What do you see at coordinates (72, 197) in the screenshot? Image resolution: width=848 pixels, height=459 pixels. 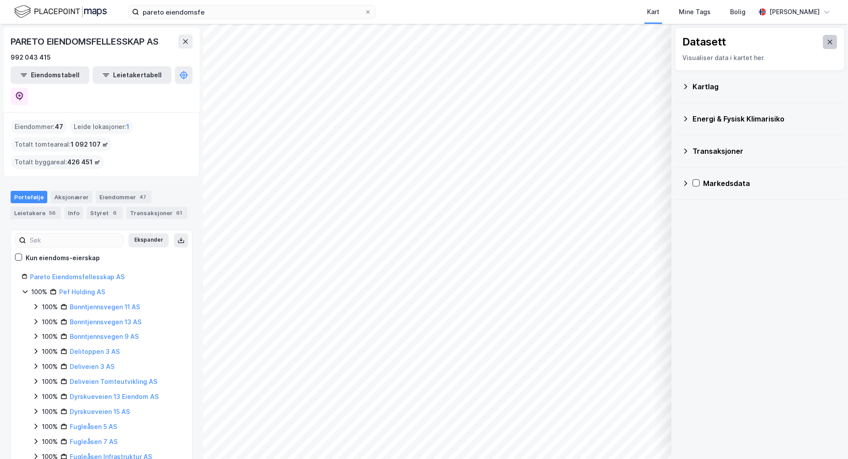 I see `div: Aksjonærer` at bounding box center [72, 197].